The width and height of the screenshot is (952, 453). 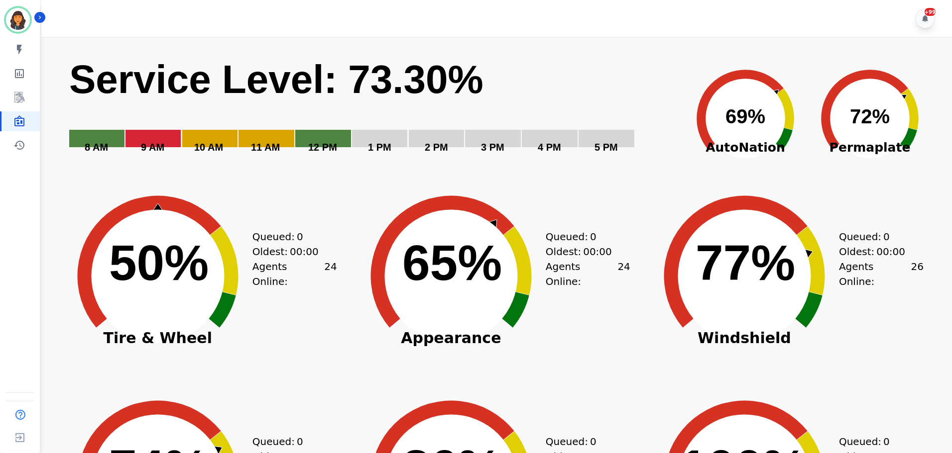 What do you see at coordinates (209, 147) in the screenshot?
I see `text: 10 AM` at bounding box center [209, 147].